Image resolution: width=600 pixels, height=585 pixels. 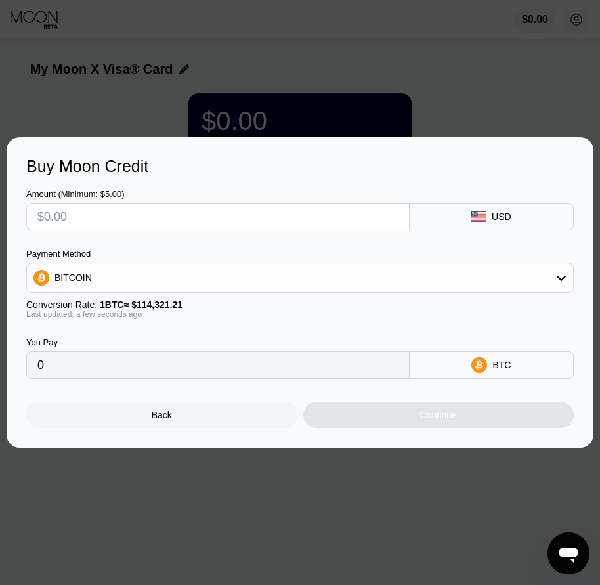 What do you see at coordinates (501, 217) in the screenshot?
I see `div: USD` at bounding box center [501, 217].